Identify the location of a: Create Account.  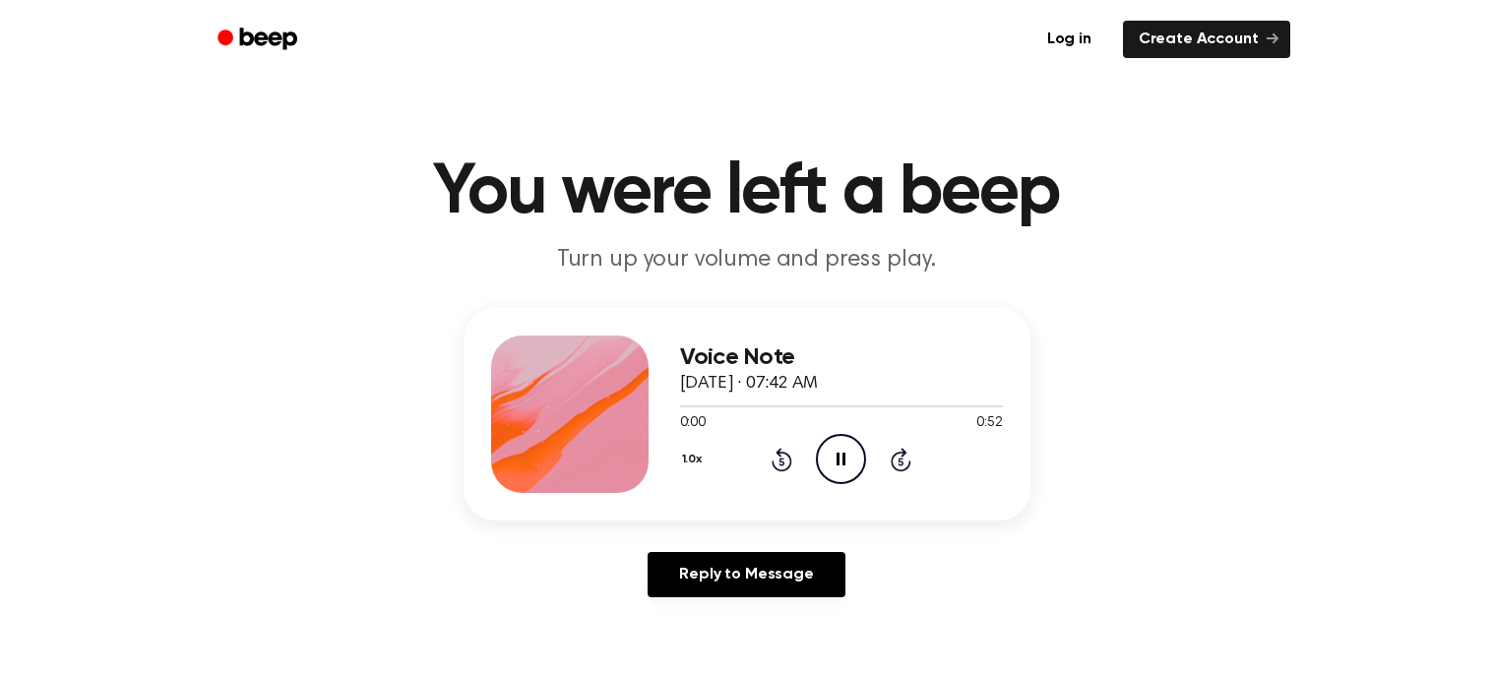
(1207, 39).